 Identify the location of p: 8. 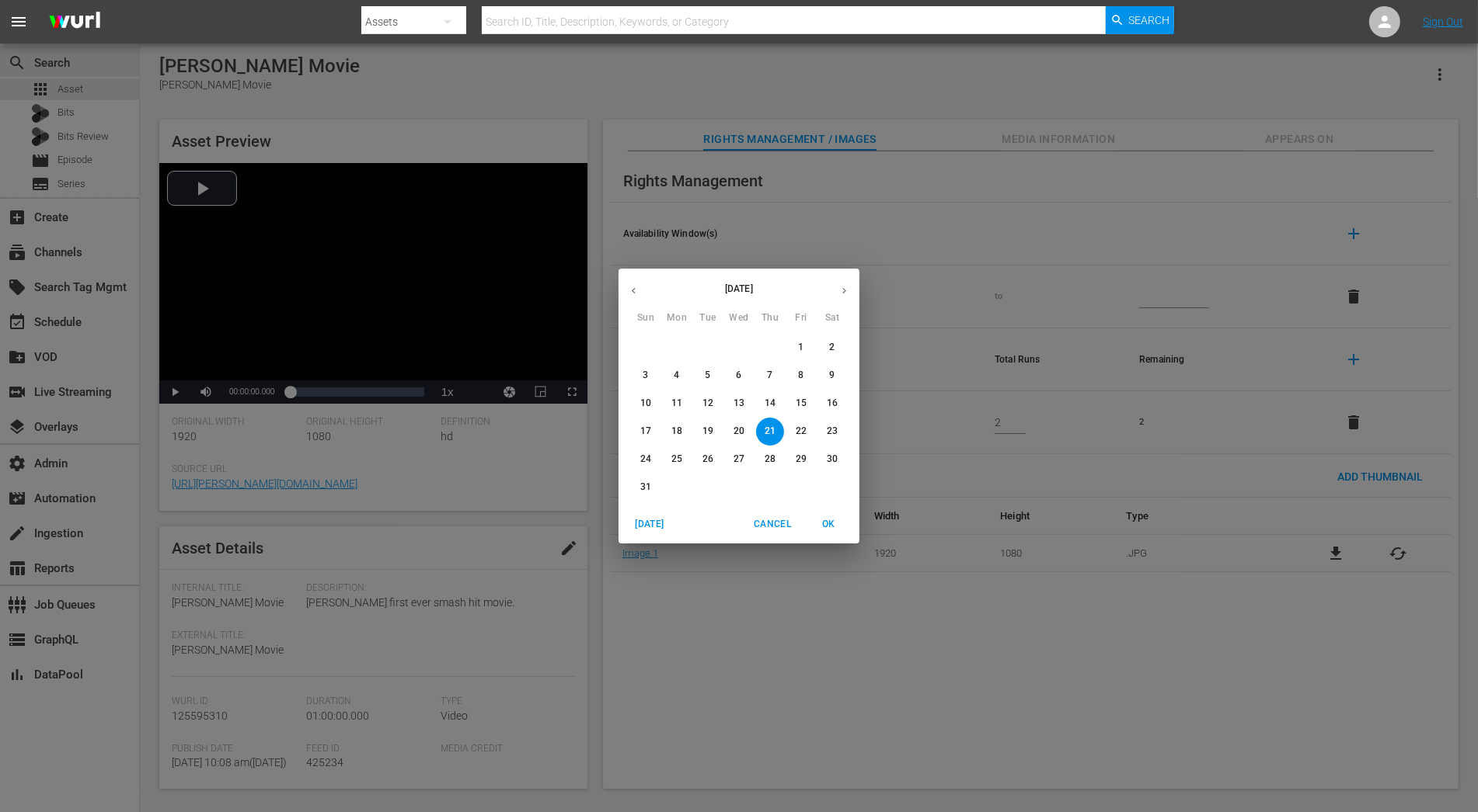
(800, 376).